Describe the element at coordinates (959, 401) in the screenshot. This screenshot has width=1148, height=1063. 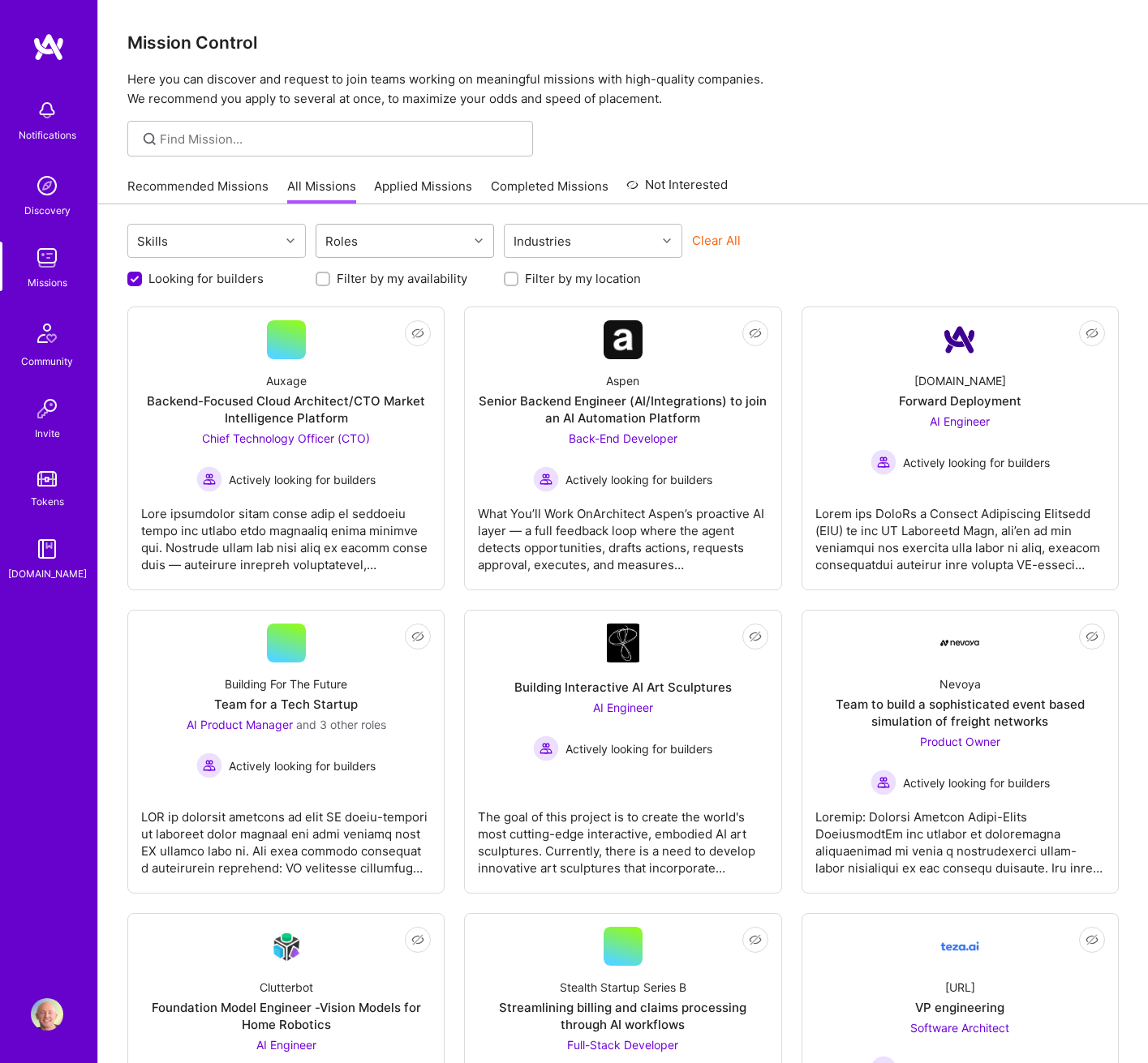
I see `div: Forward Deployment` at that location.